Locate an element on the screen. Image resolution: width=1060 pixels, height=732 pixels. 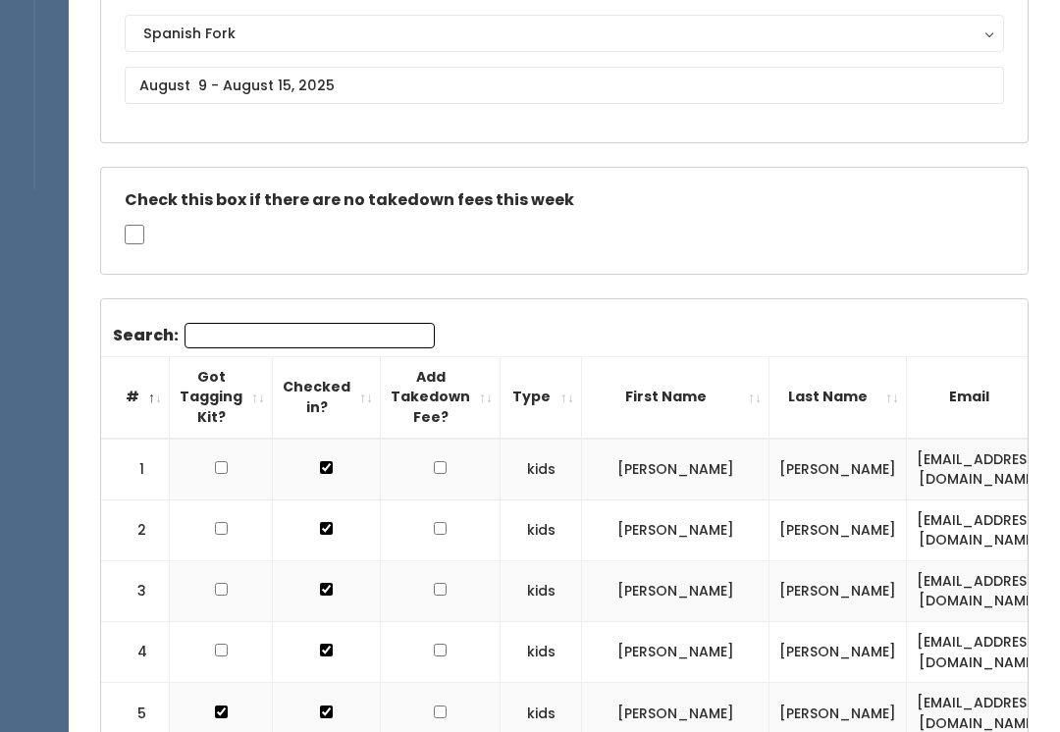
td: 2 is located at coordinates (135, 530).